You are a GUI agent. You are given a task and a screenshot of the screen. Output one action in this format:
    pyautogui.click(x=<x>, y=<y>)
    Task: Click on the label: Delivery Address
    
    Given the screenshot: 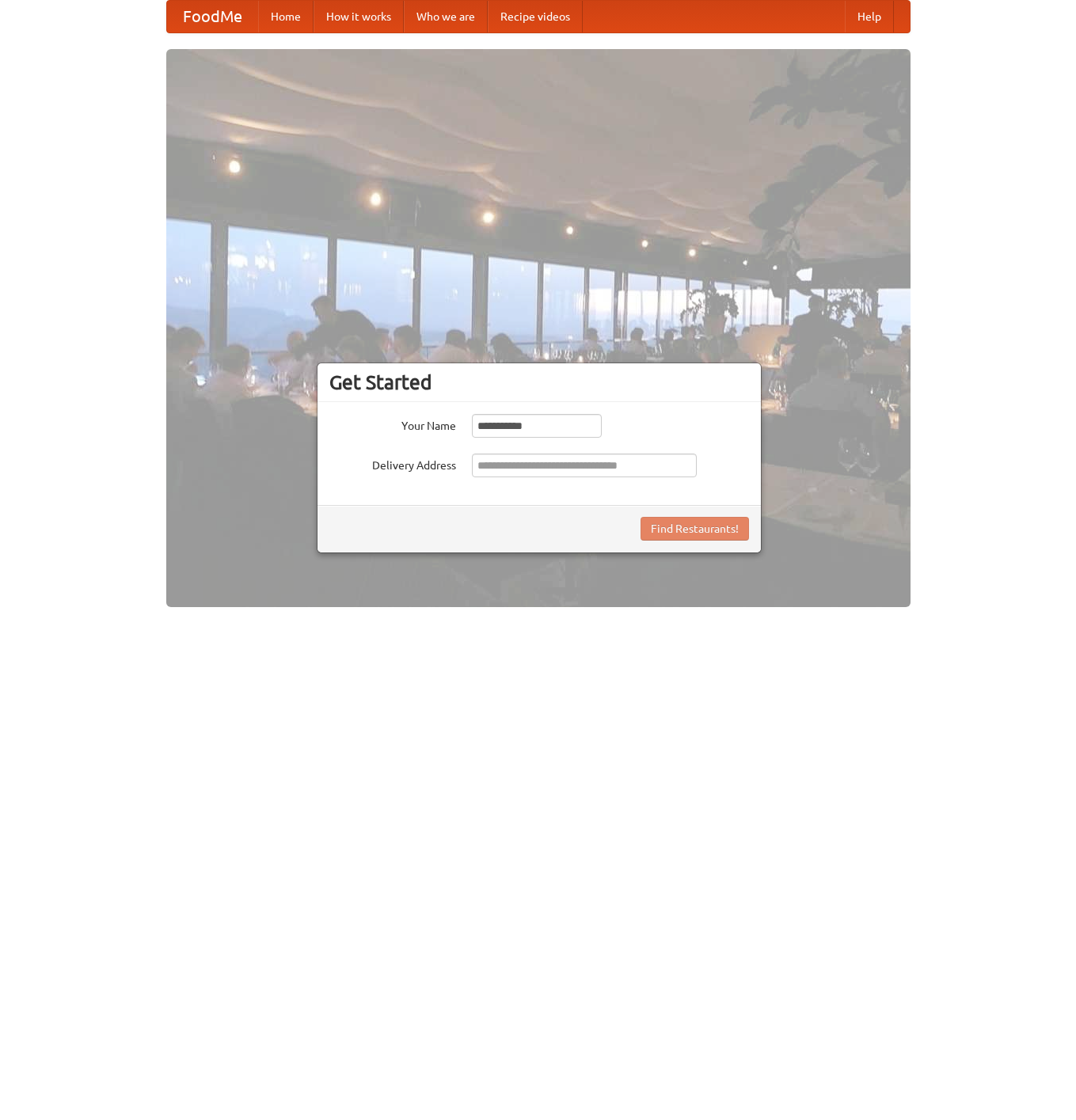 What is the action you would take?
    pyautogui.click(x=393, y=463)
    